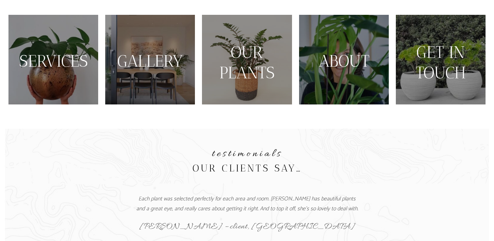  Describe the element at coordinates (247, 73) in the screenshot. I see `a: PLANTS` at that location.